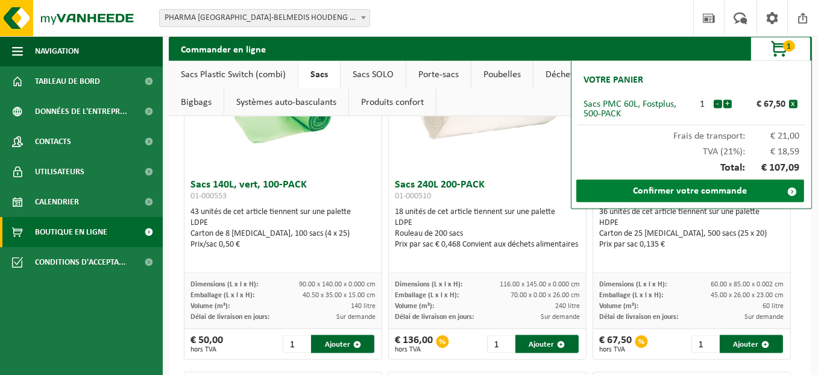  Describe the element at coordinates (773, 152) in the screenshot. I see `span: € 18,59` at that location.